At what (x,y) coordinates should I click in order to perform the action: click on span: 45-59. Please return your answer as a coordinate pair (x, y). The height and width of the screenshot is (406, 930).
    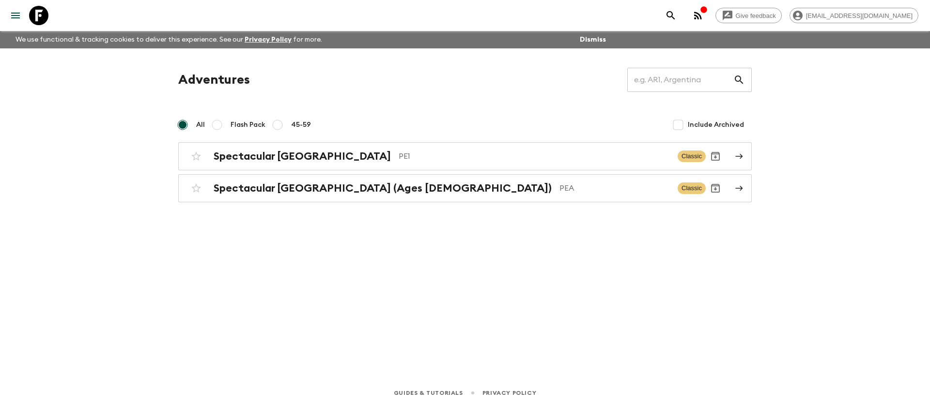
    Looking at the image, I should click on (301, 125).